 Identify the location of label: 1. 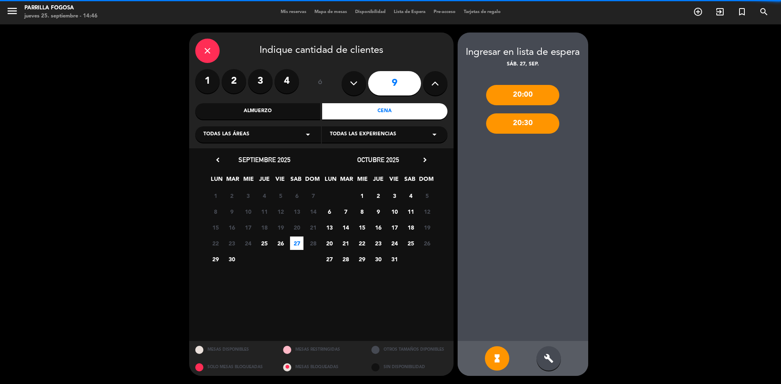
(207, 81).